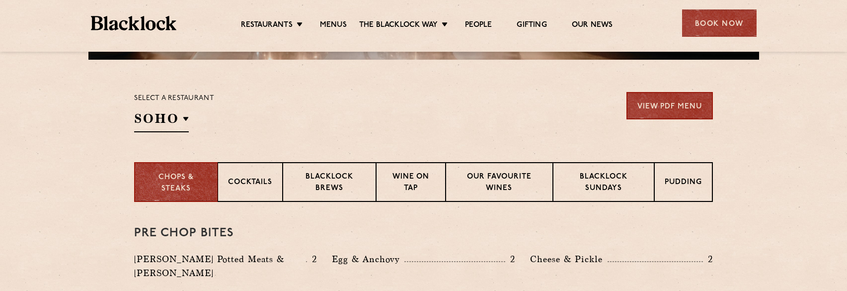  Describe the element at coordinates (604, 183) in the screenshot. I see `p: Blacklock Sundays` at that location.